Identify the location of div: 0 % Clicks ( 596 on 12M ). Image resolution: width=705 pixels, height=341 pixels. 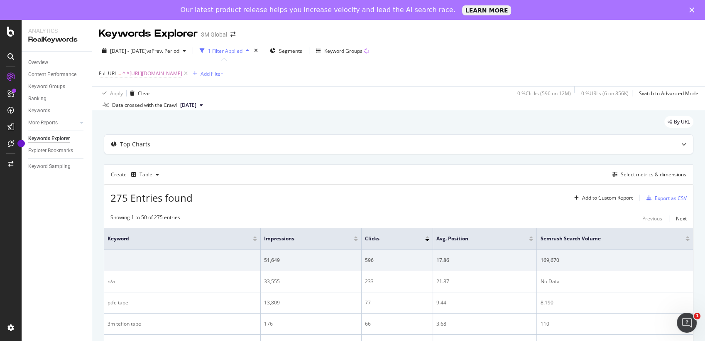
(544, 93).